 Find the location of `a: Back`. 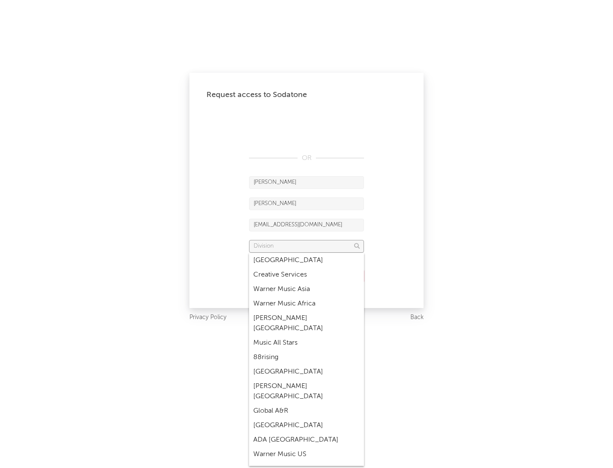

a: Back is located at coordinates (417, 318).